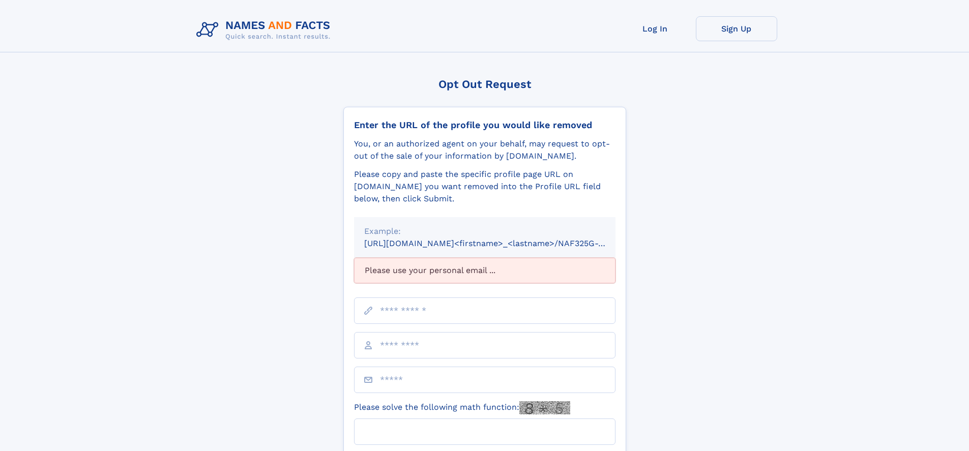  What do you see at coordinates (266, 30) in the screenshot?
I see `img: Logo Names and Facts` at bounding box center [266, 30].